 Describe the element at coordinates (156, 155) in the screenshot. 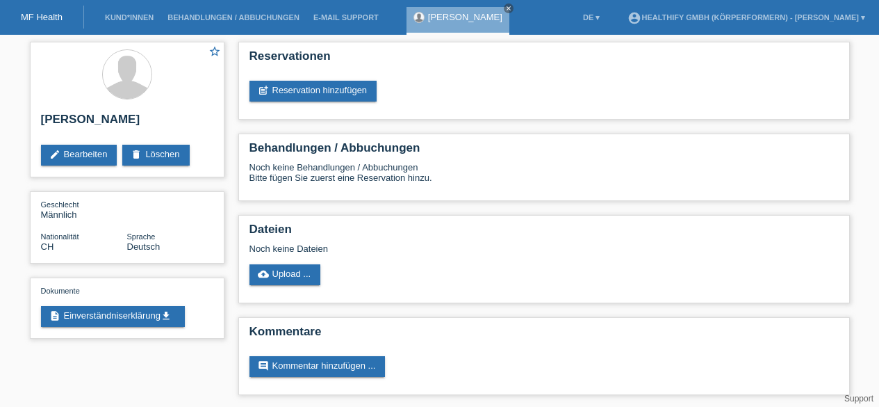

I see `a: deleteLöschen` at that location.